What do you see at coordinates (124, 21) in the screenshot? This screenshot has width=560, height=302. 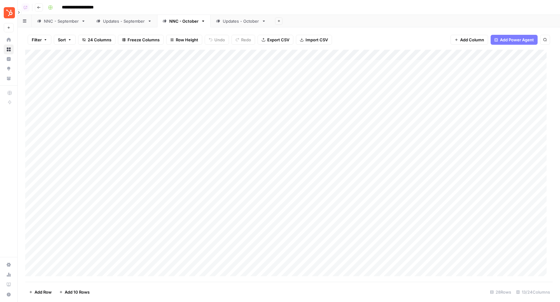 I see `div: Updates - September` at bounding box center [124, 21].